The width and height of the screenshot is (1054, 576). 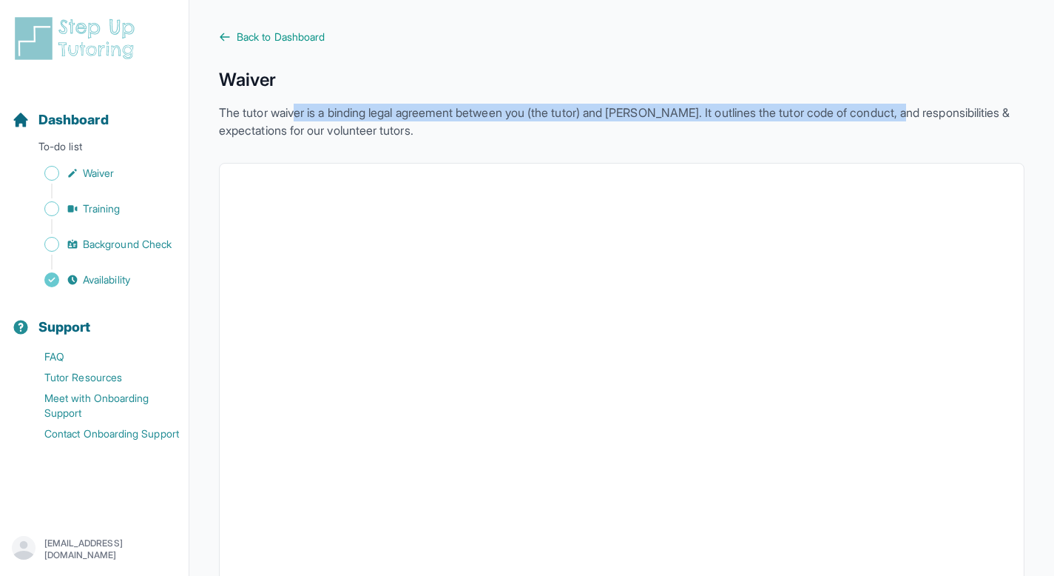 What do you see at coordinates (100, 434) in the screenshot?
I see `a: Contact Onboarding Support` at bounding box center [100, 434].